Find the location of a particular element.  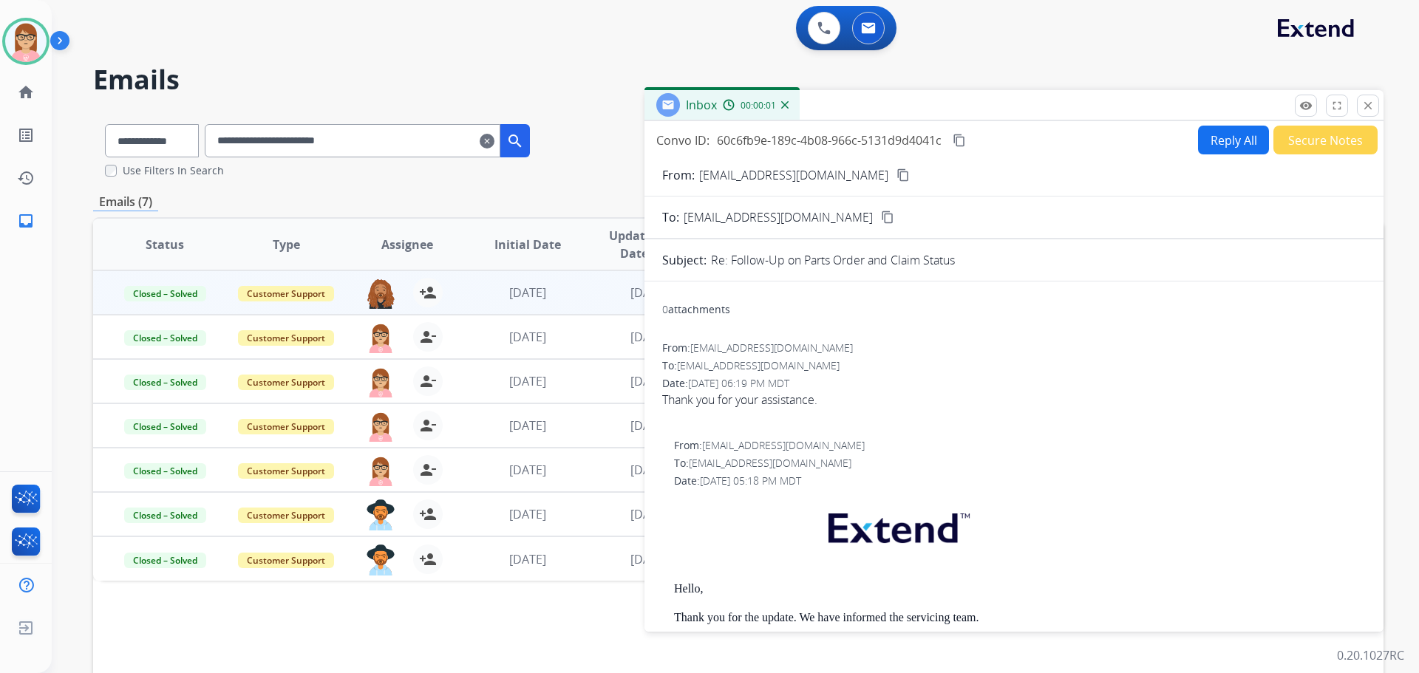

mat-icon: list_alt is located at coordinates (26, 135).